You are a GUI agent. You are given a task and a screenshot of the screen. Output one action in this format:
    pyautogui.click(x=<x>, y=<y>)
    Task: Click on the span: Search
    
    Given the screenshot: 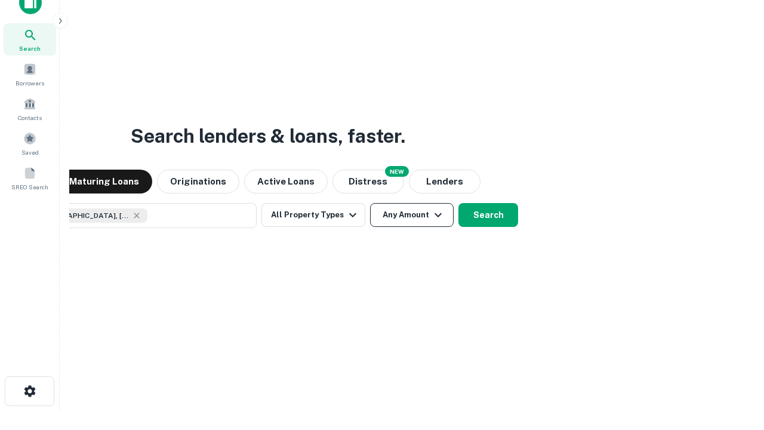 What is the action you would take?
    pyautogui.click(x=30, y=48)
    